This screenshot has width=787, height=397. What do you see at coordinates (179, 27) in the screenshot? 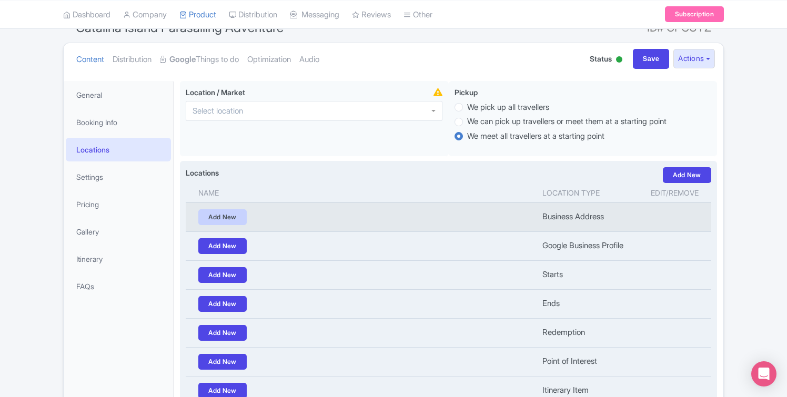
I see `span: Catalina Island Parasailing Adventure` at bounding box center [179, 27].